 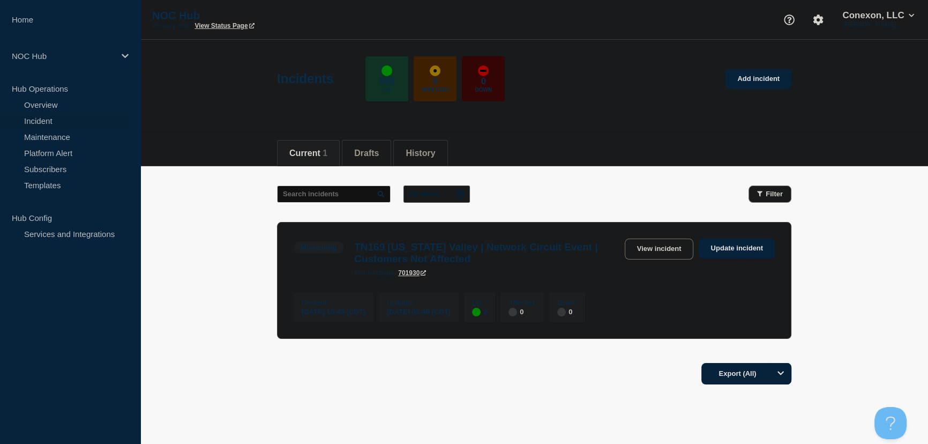 I want to click on p: Primary Hub, so click(x=171, y=26).